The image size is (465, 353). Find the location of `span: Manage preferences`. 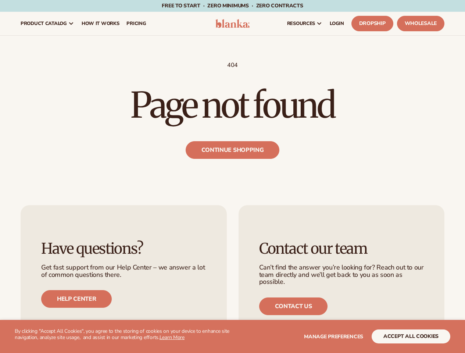

span: Manage preferences is located at coordinates (333, 336).